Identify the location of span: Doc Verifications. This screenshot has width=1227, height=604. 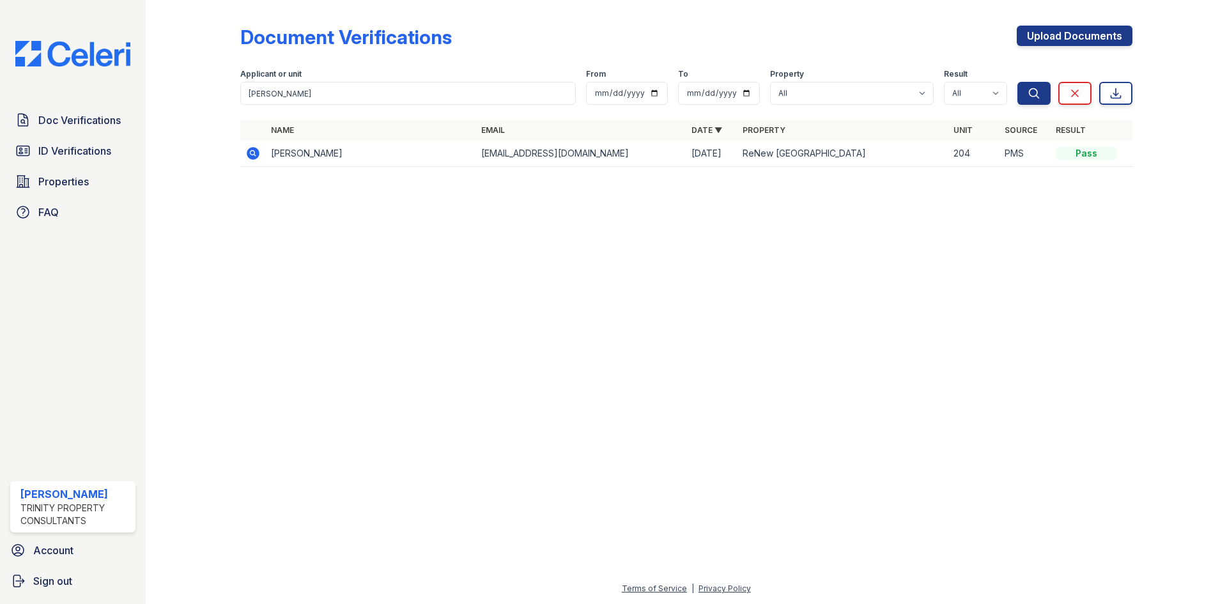
(79, 120).